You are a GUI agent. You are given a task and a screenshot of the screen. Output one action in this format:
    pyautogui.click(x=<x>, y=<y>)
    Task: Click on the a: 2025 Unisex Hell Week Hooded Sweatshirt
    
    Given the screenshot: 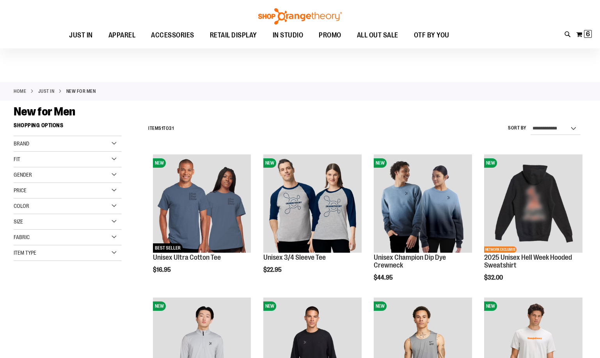 What is the action you would take?
    pyautogui.click(x=528, y=262)
    